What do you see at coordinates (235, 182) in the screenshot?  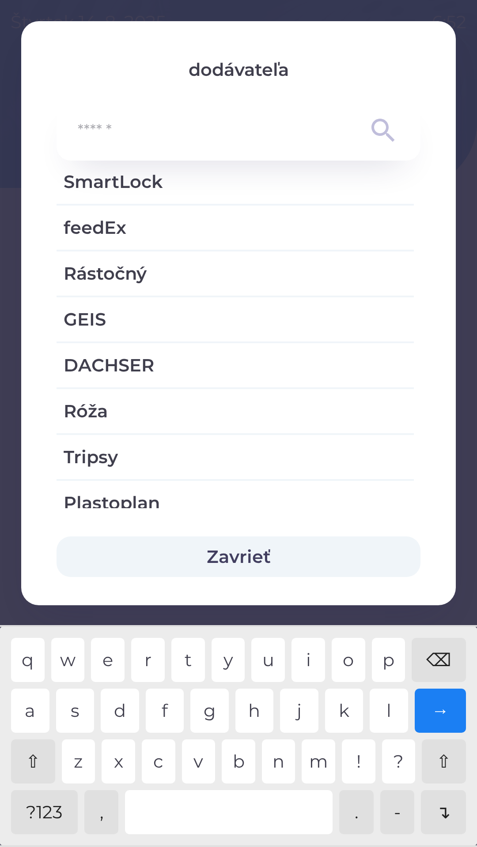 I see `span: SmartLock` at bounding box center [235, 182].